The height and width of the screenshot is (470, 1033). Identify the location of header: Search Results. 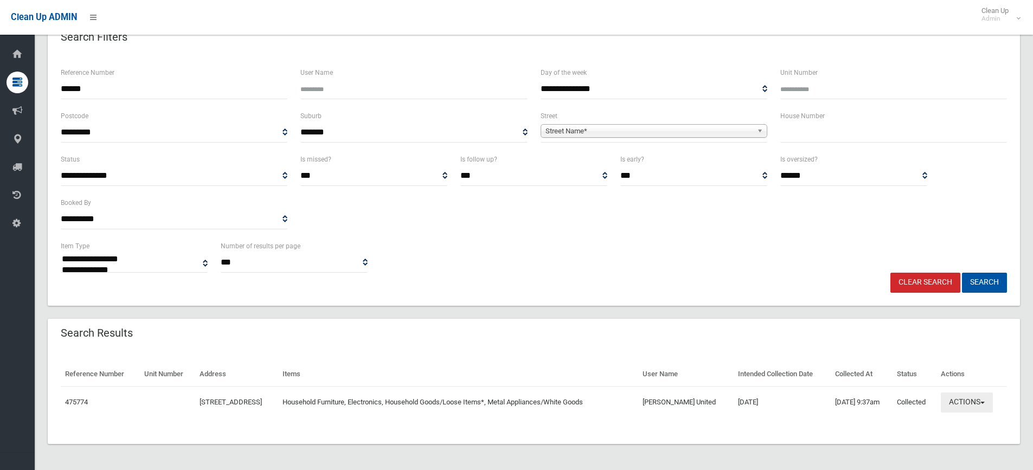
(97, 333).